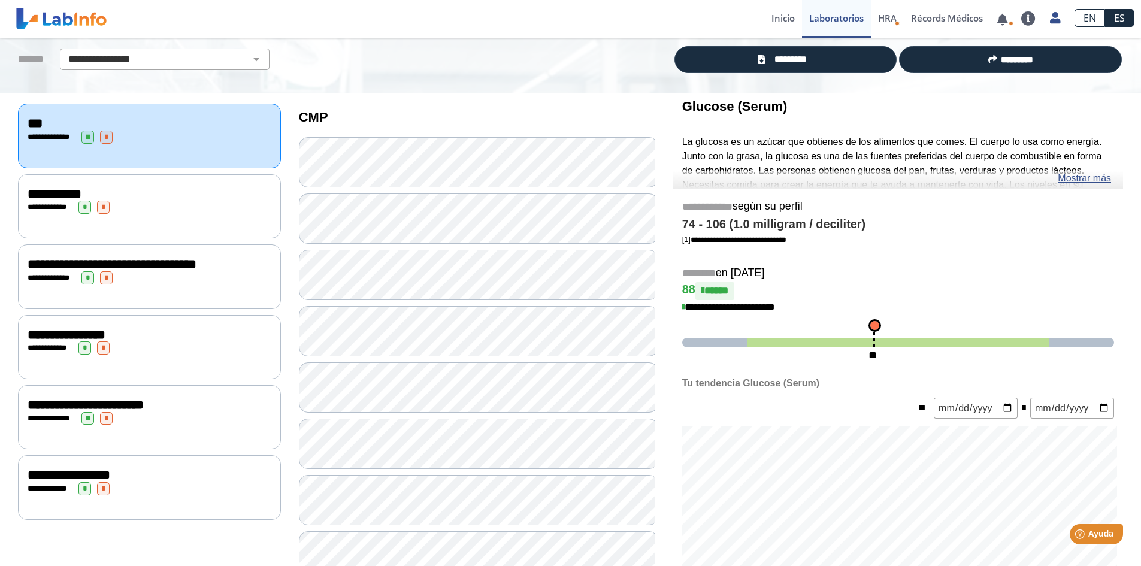 The width and height of the screenshot is (1141, 566). Describe the element at coordinates (898, 207) in the screenshot. I see `h5: según su perfil` at that location.